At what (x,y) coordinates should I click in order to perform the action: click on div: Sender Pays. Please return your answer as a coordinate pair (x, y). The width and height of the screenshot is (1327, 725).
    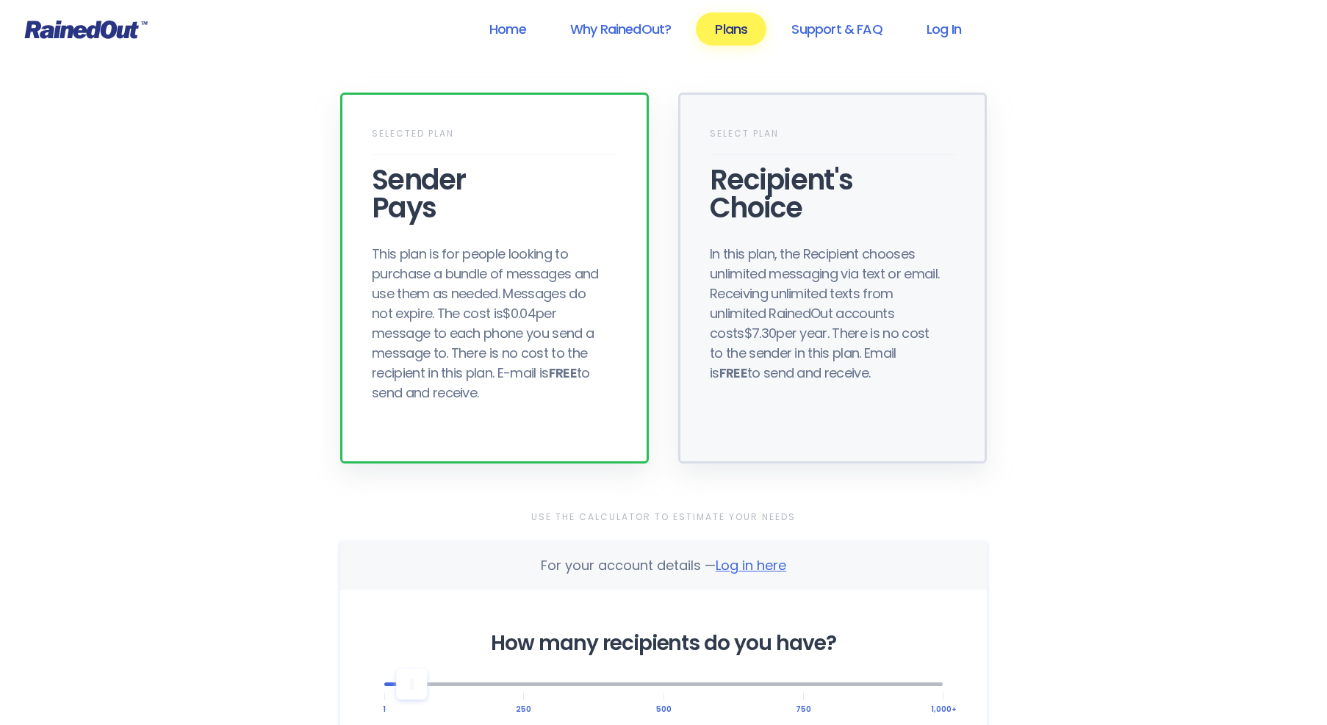
    Looking at the image, I should click on (494, 194).